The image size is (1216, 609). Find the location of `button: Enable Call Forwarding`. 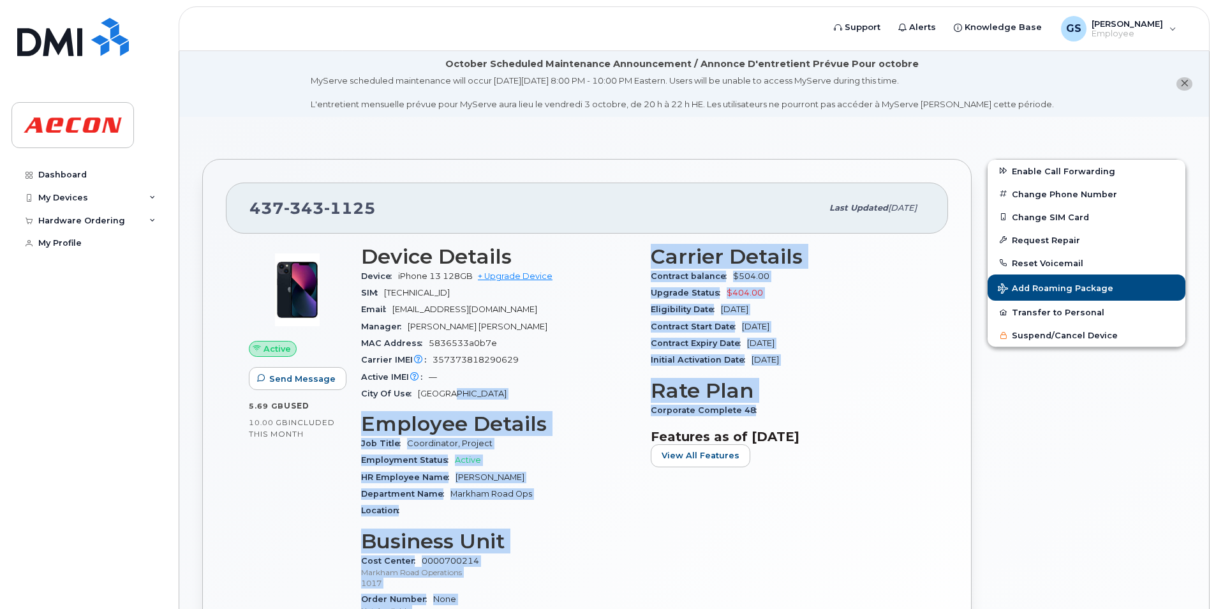

button: Enable Call Forwarding is located at coordinates (1087, 171).